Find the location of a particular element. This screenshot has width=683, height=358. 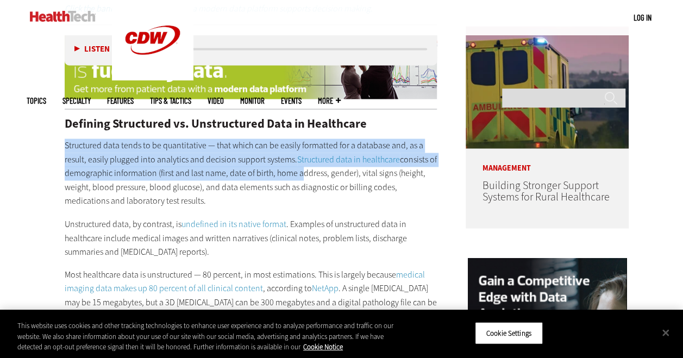

span: Specialty is located at coordinates (77, 101).